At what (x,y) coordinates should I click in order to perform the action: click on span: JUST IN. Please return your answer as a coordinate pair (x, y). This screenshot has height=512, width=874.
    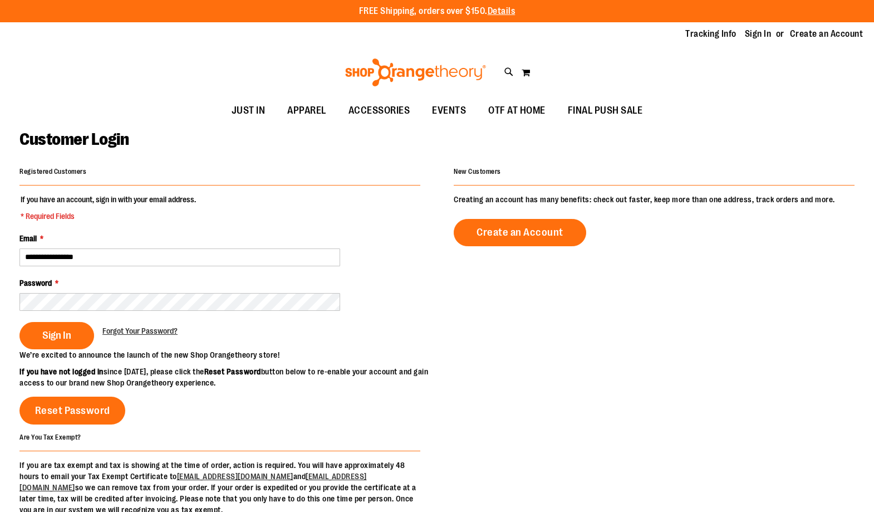
    Looking at the image, I should click on (248, 110).